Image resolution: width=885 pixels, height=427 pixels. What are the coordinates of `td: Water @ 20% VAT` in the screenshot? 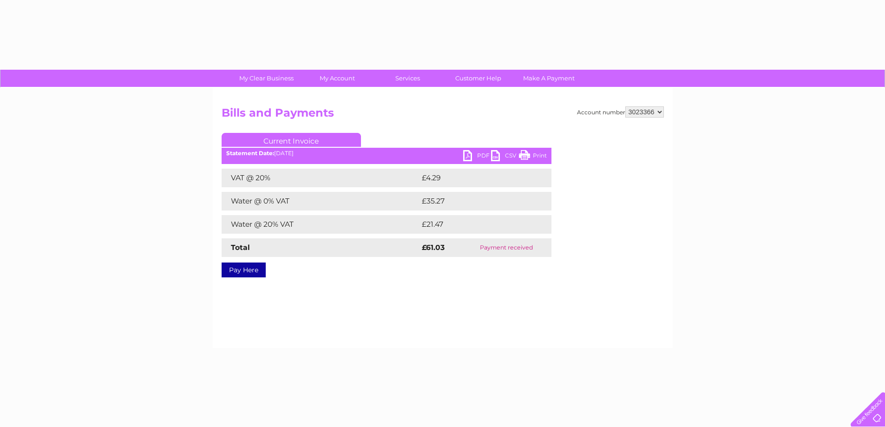 It's located at (321, 224).